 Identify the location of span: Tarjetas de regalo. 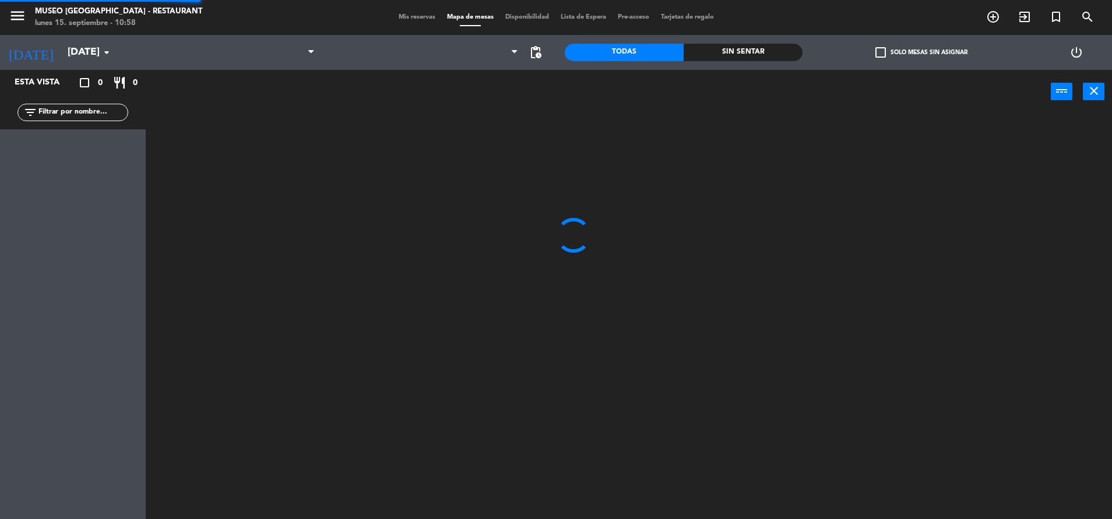
(687, 17).